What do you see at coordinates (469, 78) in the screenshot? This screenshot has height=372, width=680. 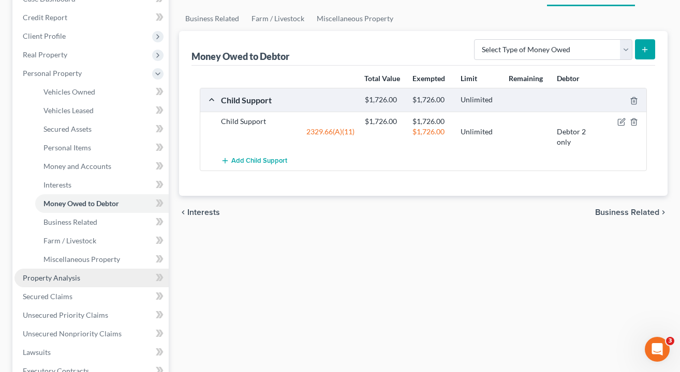 I see `strong: Limit` at bounding box center [469, 78].